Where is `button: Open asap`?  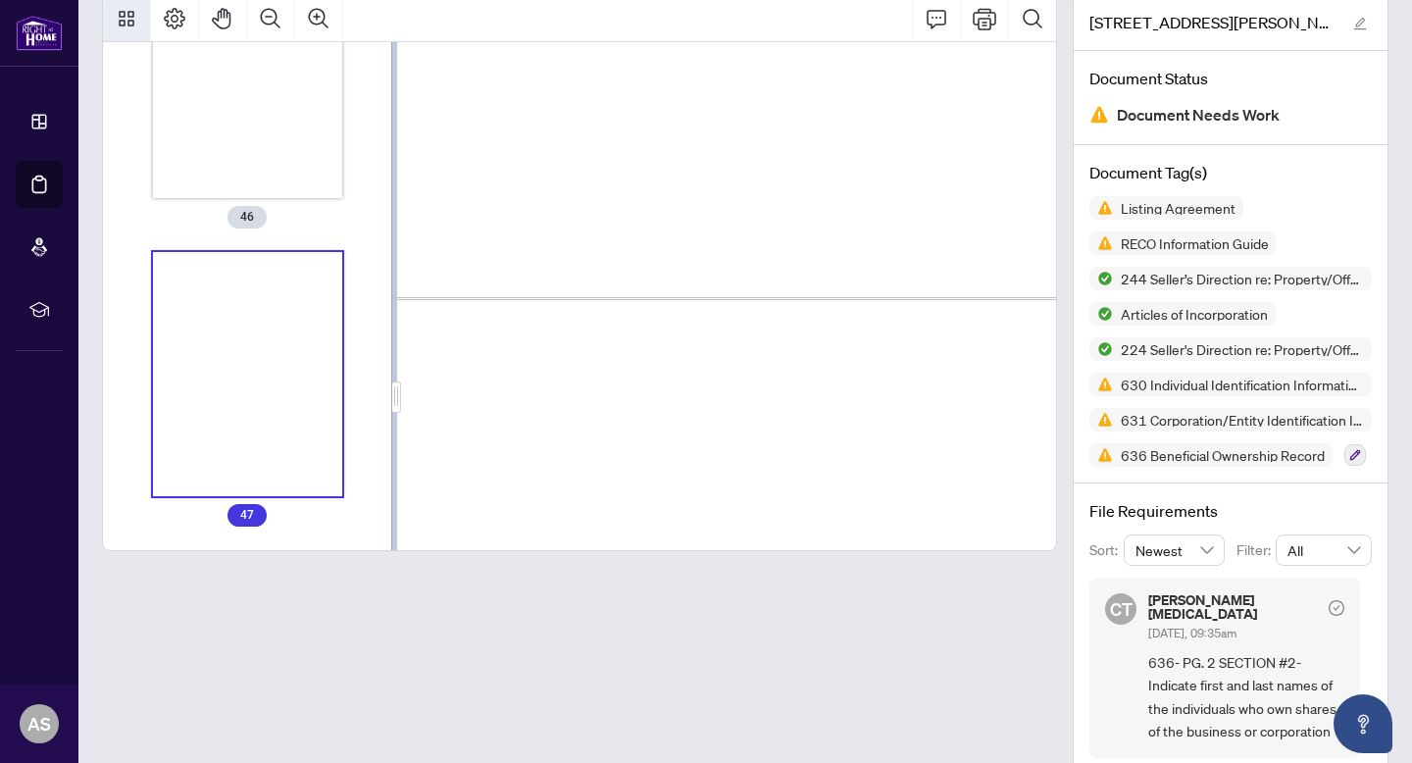 button: Open asap is located at coordinates (1363, 724).